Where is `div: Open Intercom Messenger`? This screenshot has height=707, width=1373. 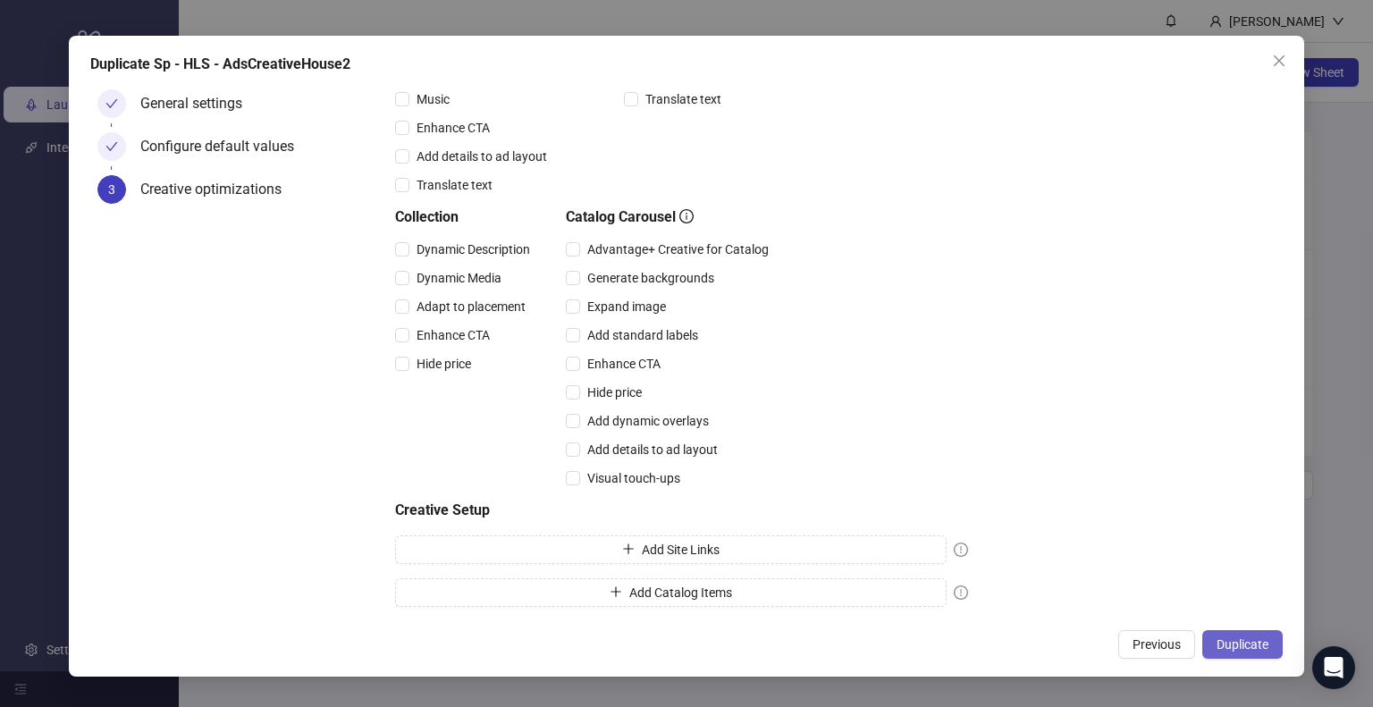
div: Open Intercom Messenger is located at coordinates (1334, 668).